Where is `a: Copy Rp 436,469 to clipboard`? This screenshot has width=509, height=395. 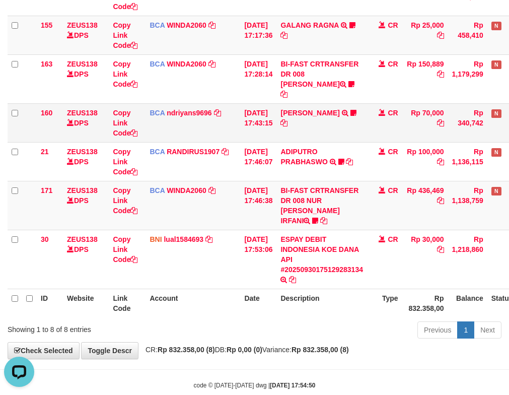 a: Copy Rp 436,469 to clipboard is located at coordinates (440, 200).